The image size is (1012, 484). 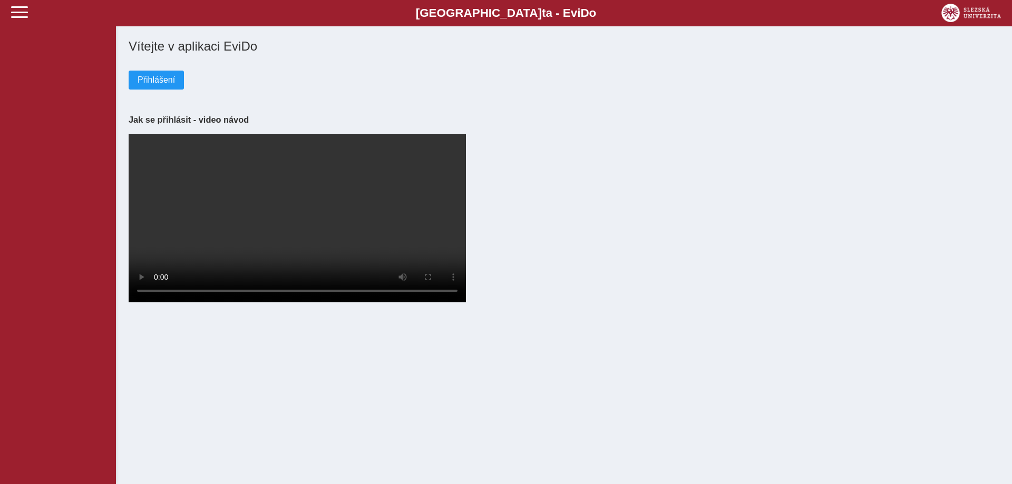 What do you see at coordinates (297, 218) in the screenshot?
I see `video: Your browser does not support the video tag.` at bounding box center [297, 218].